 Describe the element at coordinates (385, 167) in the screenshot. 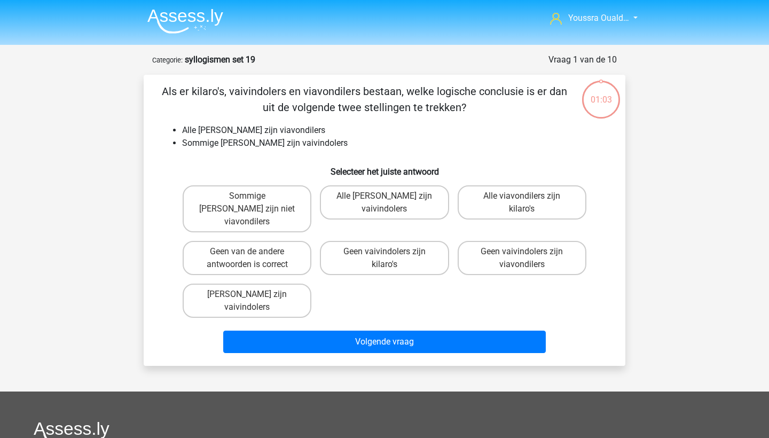

I see `h6: Selecteer het juiste antwoord` at that location.